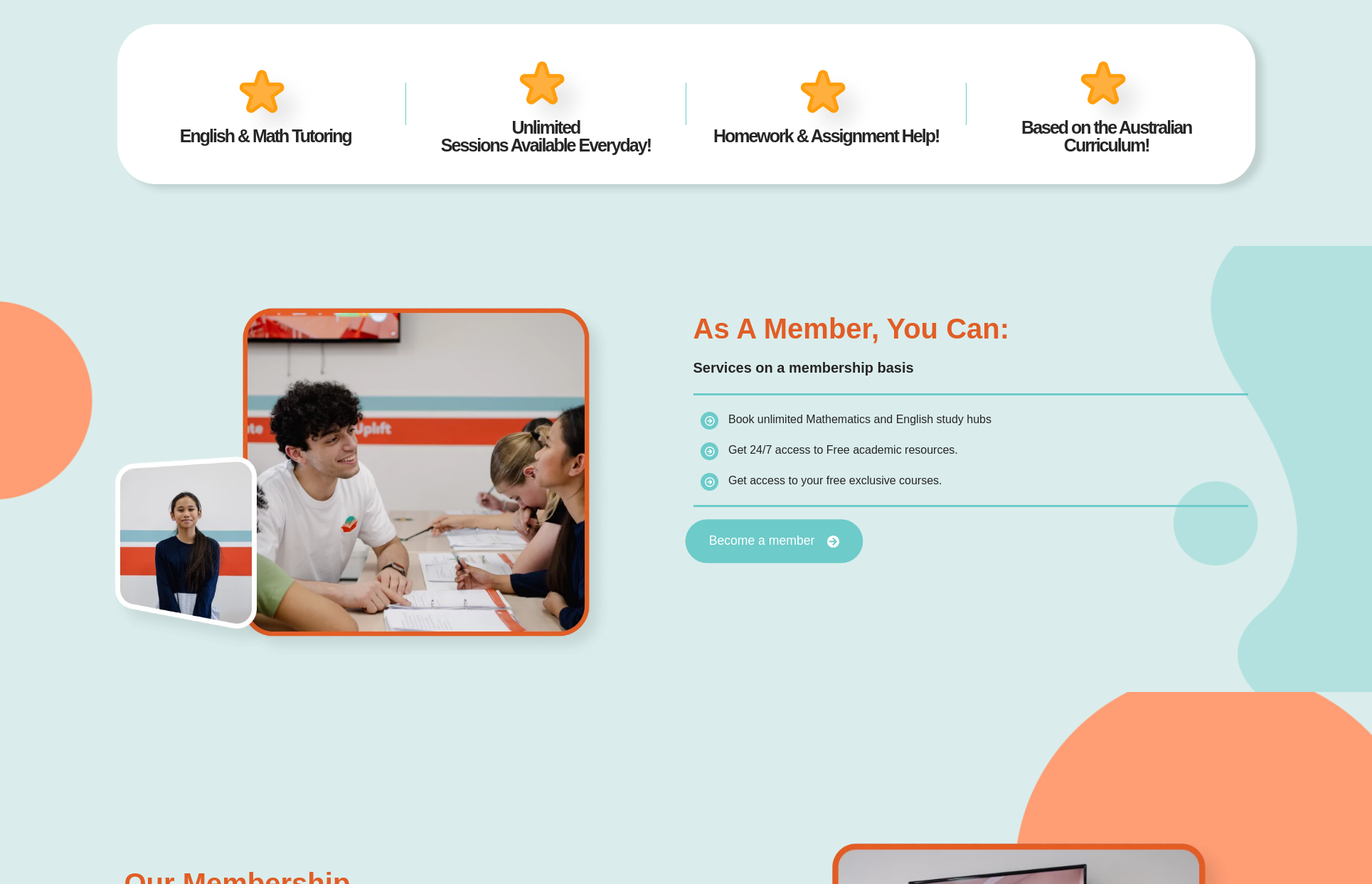 The height and width of the screenshot is (884, 1372). I want to click on h3: As a member, you can:, so click(971, 329).